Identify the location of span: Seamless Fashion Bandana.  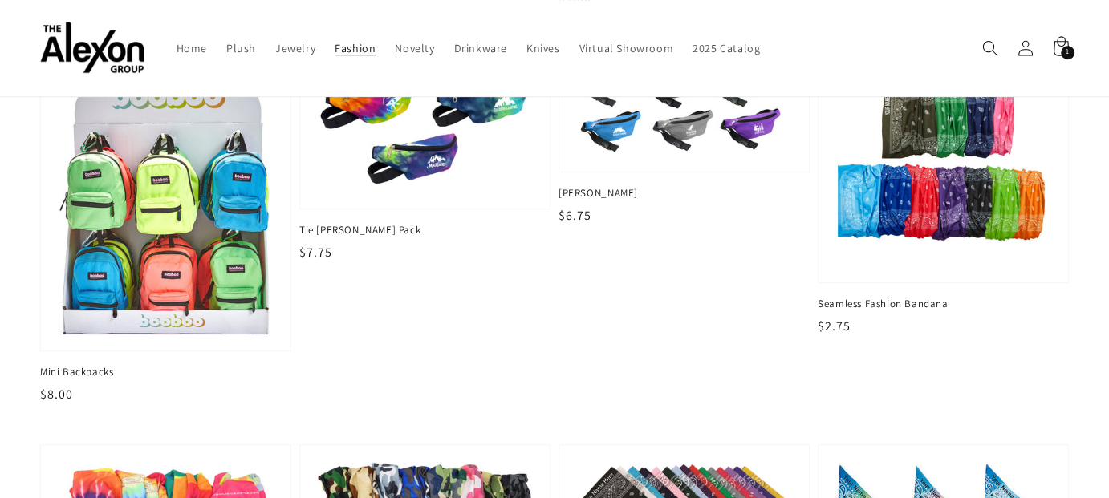
(943, 304).